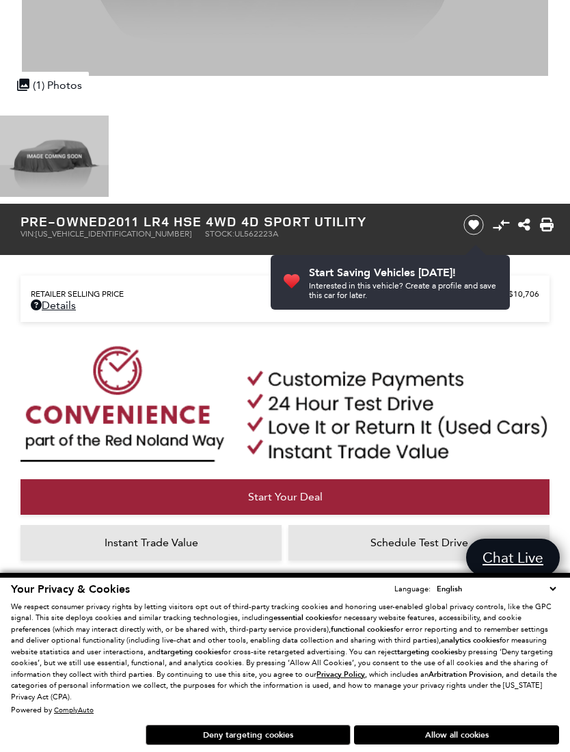 Image resolution: width=570 pixels, height=752 pixels. I want to click on span: Start Your Deal, so click(285, 496).